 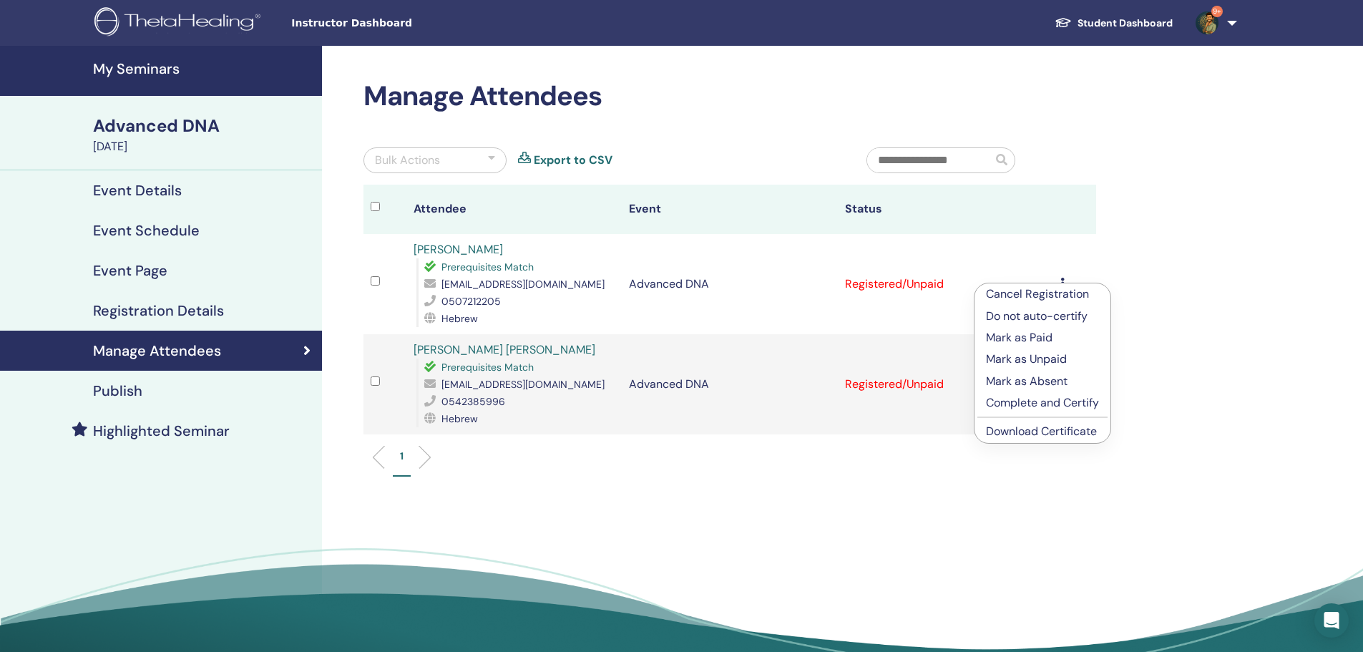 I want to click on div: Open Intercom Messenger, so click(x=1331, y=620).